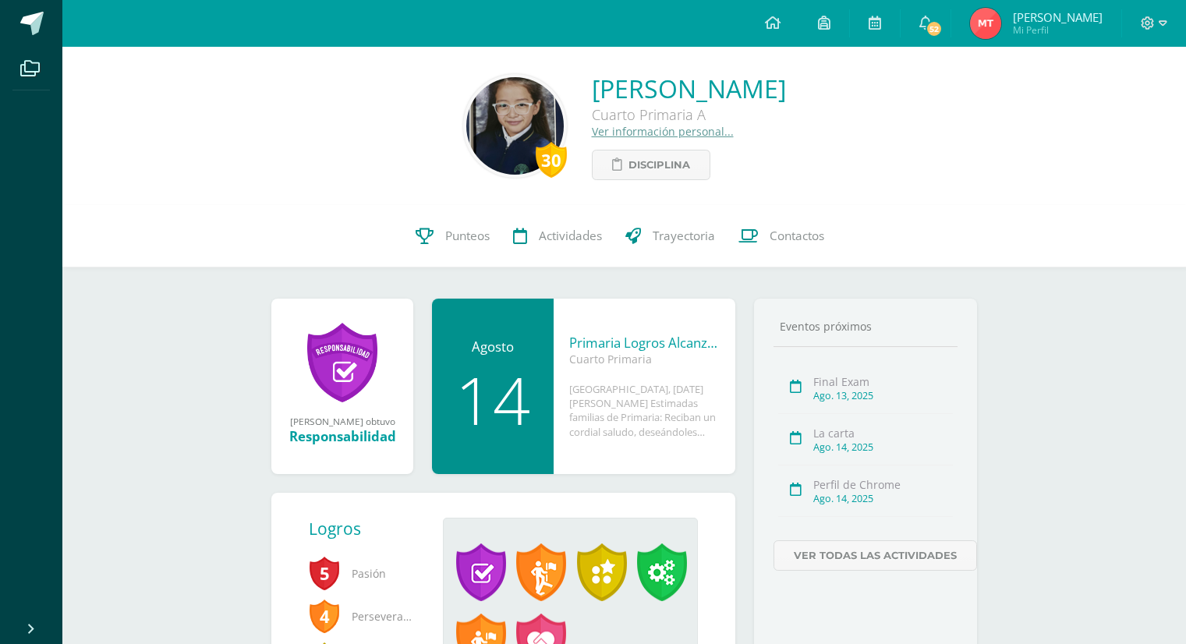  What do you see at coordinates (1057, 30) in the screenshot?
I see `span: Mi Perfil` at bounding box center [1057, 30].